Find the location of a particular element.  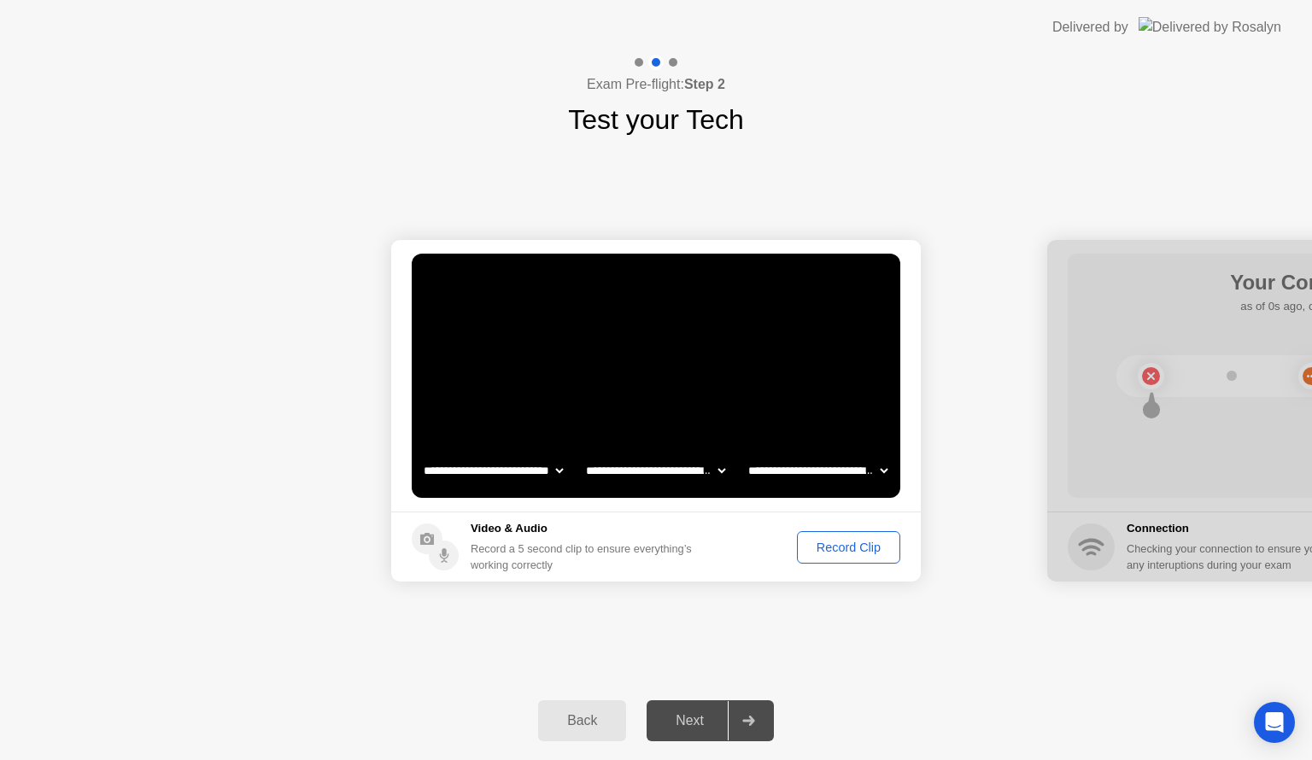

h5: Video & Audio is located at coordinates (584, 529).